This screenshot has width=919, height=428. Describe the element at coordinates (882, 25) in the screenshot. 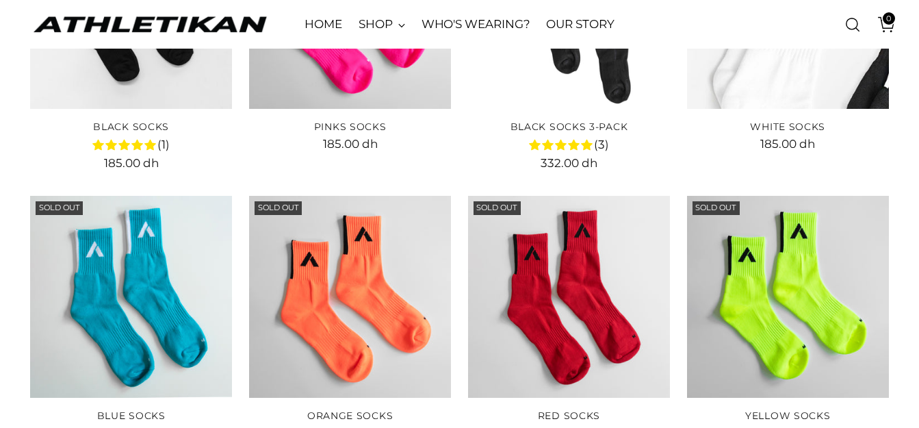

I see `a: Open cart modal` at that location.